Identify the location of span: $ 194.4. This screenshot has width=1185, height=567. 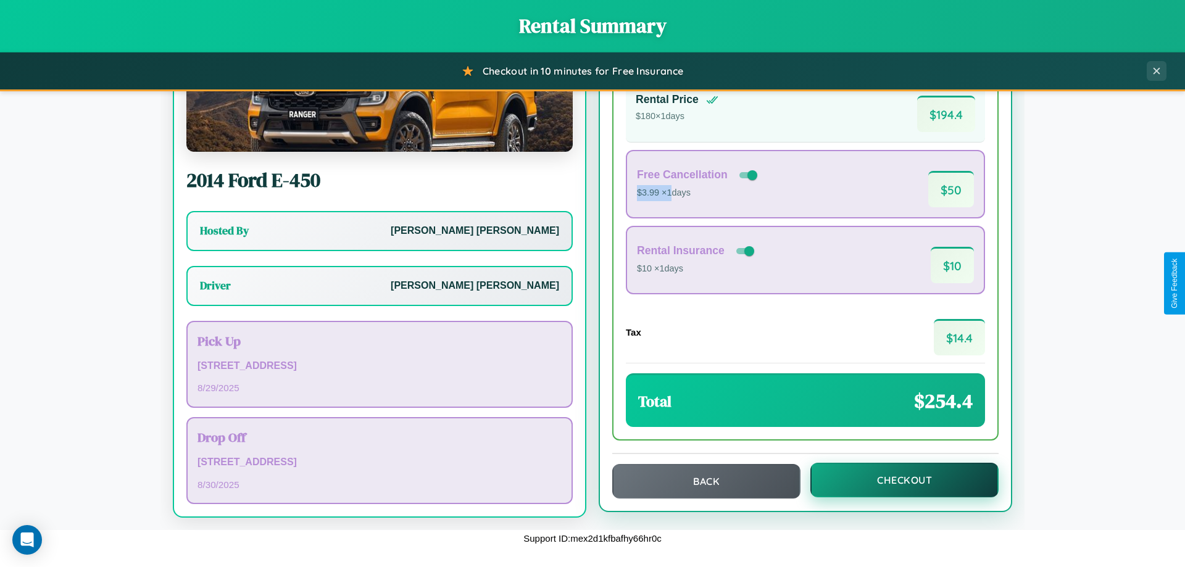
(946, 114).